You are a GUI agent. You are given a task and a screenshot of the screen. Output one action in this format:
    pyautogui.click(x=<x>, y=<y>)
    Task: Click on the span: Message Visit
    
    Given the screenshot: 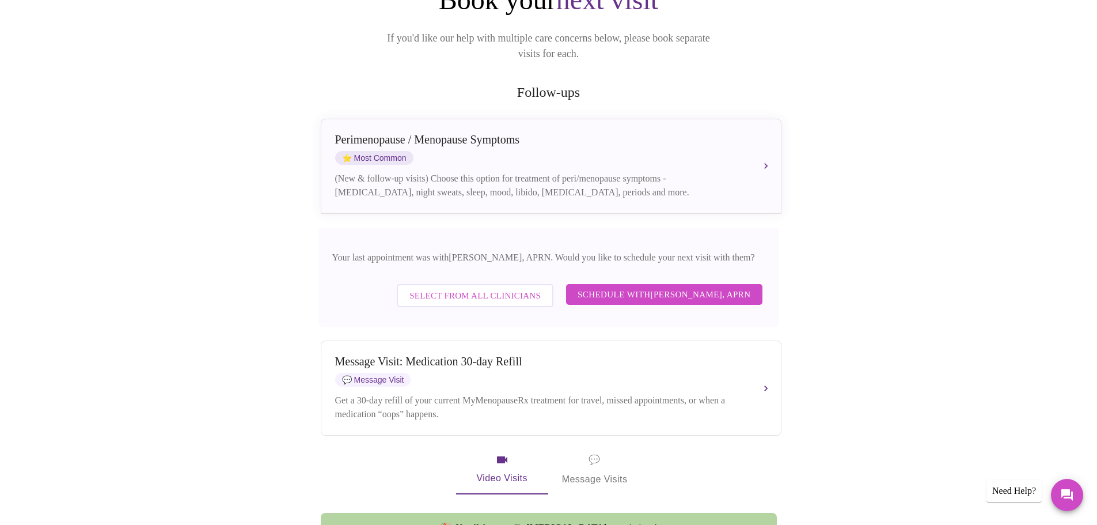 What is the action you would take?
    pyautogui.click(x=373, y=380)
    